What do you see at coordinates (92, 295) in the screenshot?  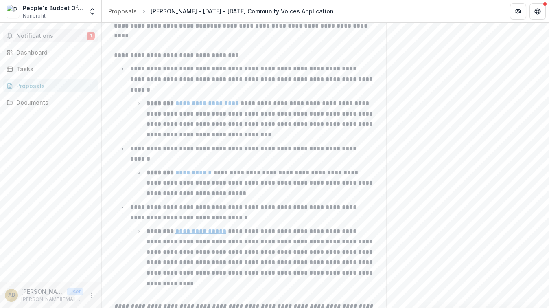 I see `button: More` at bounding box center [92, 295].